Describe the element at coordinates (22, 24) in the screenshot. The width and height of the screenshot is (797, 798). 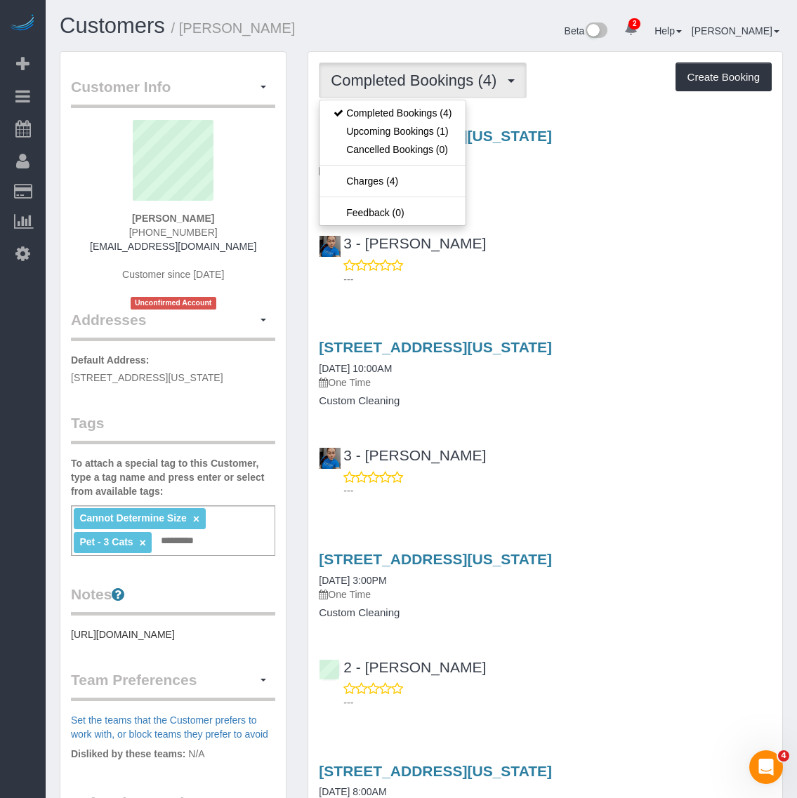
I see `img: Automaid Logo` at that location.